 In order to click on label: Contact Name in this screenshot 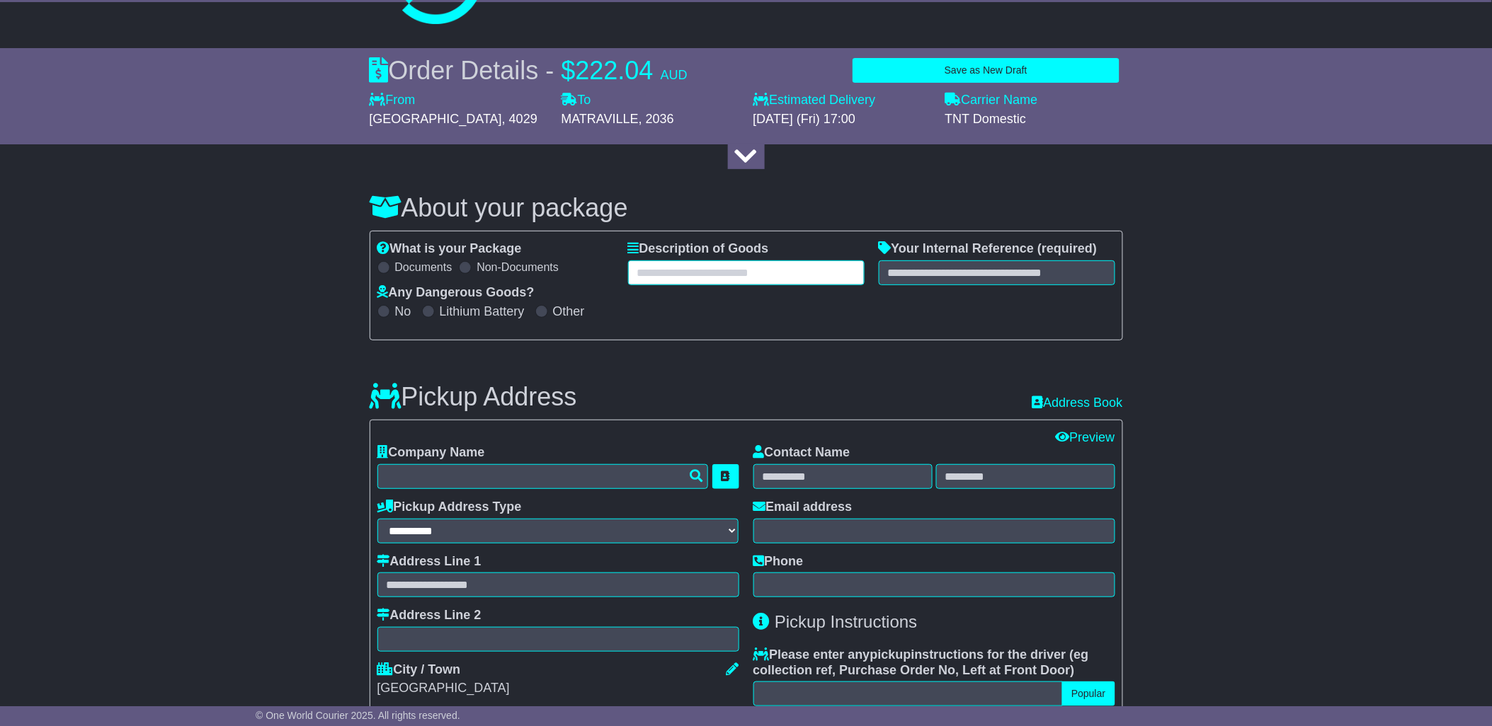, I will do `click(801, 453)`.